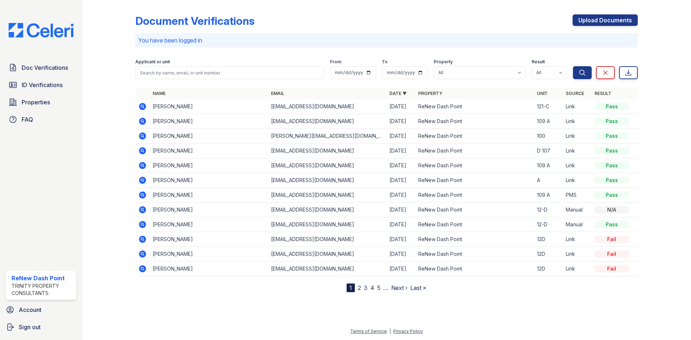 The width and height of the screenshot is (691, 340). What do you see at coordinates (335, 62) in the screenshot?
I see `label: From` at bounding box center [335, 62].